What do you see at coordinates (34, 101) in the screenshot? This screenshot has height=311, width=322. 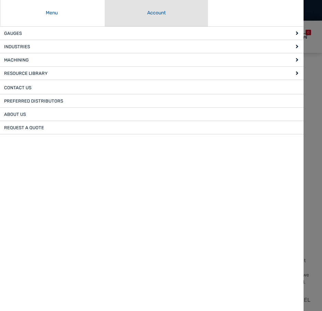 I see `span: Preferred Distributors` at bounding box center [34, 101].